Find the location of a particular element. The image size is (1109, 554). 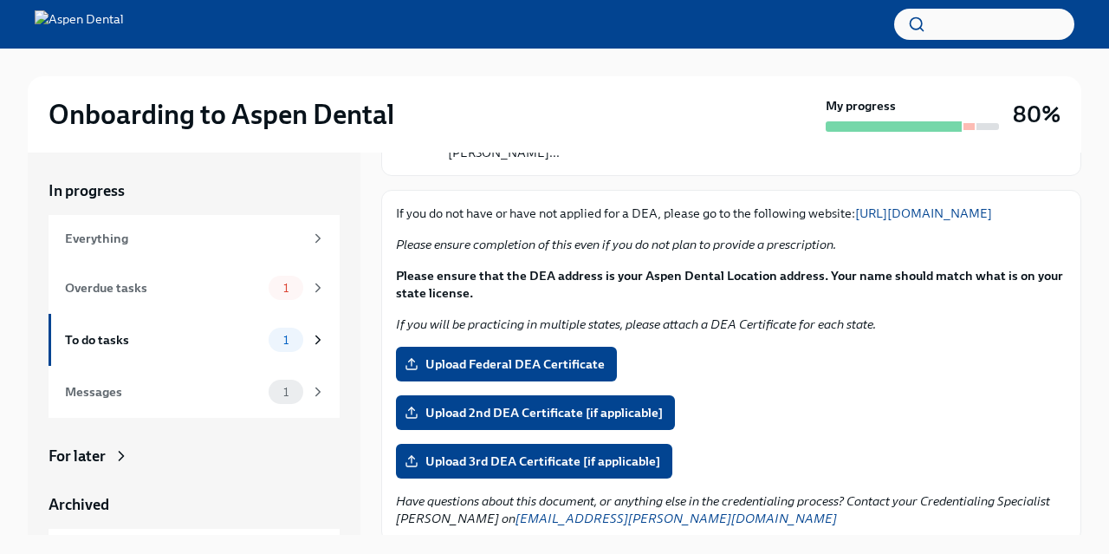

a: To do tasks1 is located at coordinates (194, 340).